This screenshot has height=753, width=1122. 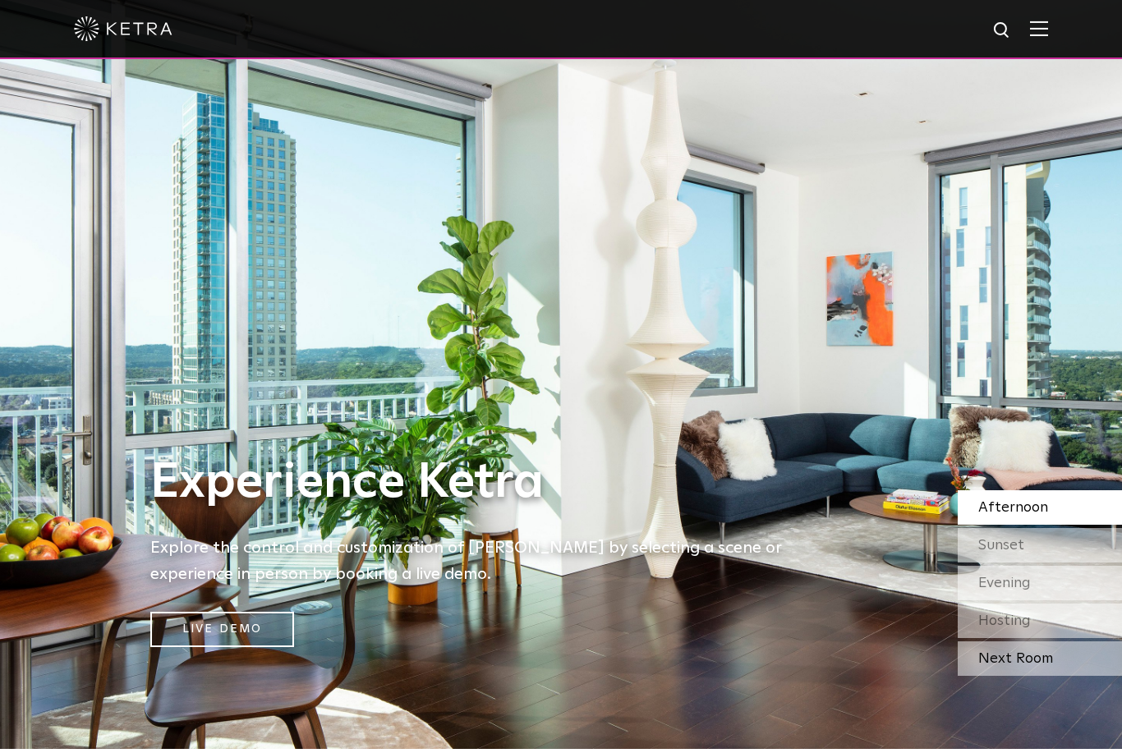 I want to click on span: Hosting, so click(x=1005, y=621).